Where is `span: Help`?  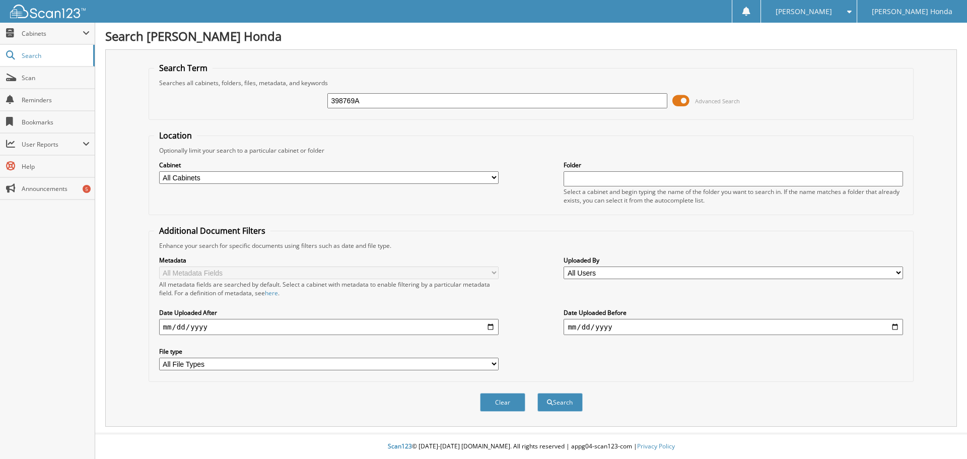 span: Help is located at coordinates (55, 166).